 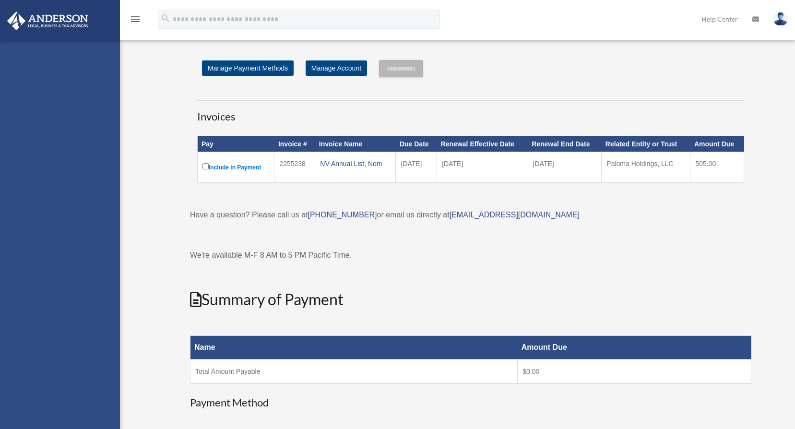 I want to click on h2: Summary of Payment, so click(x=471, y=299).